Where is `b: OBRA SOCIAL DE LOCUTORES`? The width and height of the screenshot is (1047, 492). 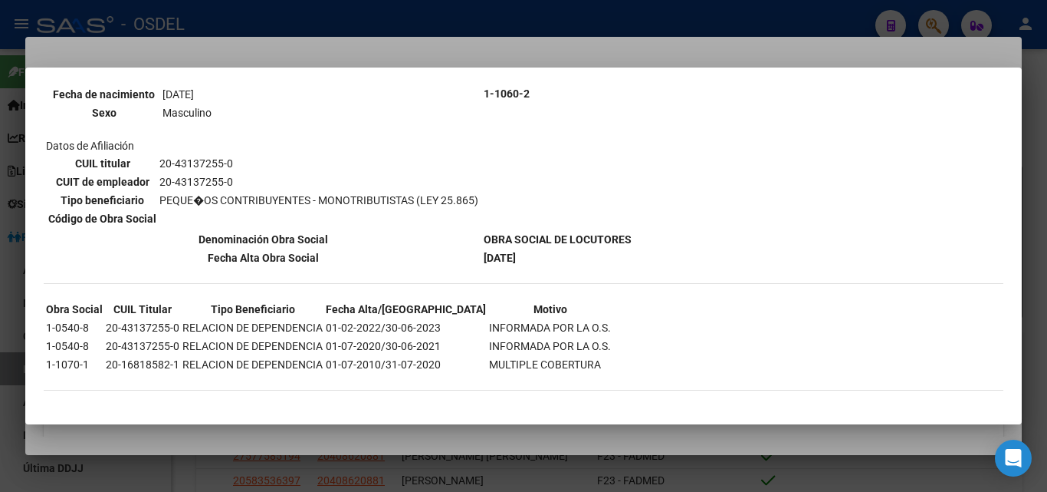
b: OBRA SOCIAL DE LOCUTORES is located at coordinates (557, 239).